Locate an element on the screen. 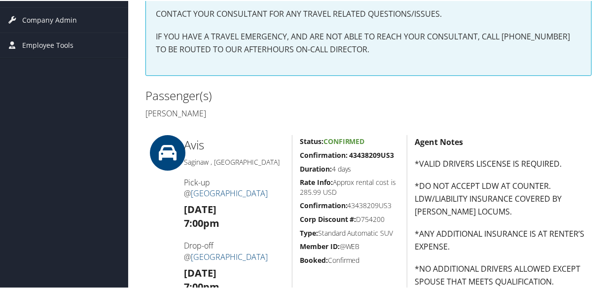  span: Company Admin is located at coordinates (49, 19).